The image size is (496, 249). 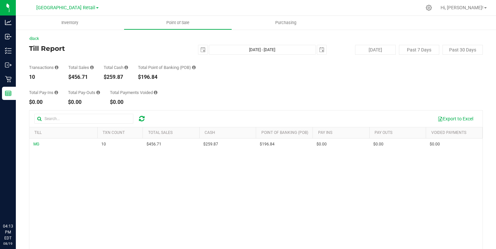 I want to click on inline-svg: Retail, so click(x=8, y=79).